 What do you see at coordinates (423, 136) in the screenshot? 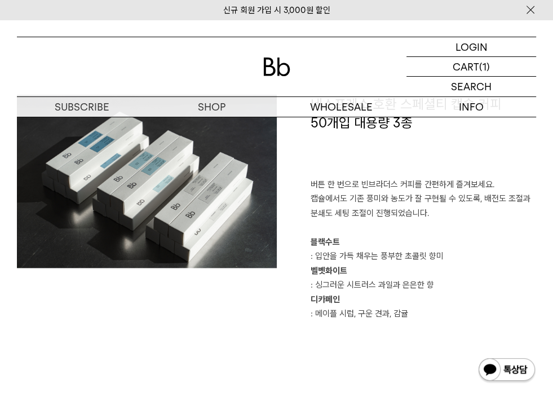
I see `h1: 네스프레소 호환 스페셜티 캡슐 커피 50개입 대용량 3종` at bounding box center [423, 136].